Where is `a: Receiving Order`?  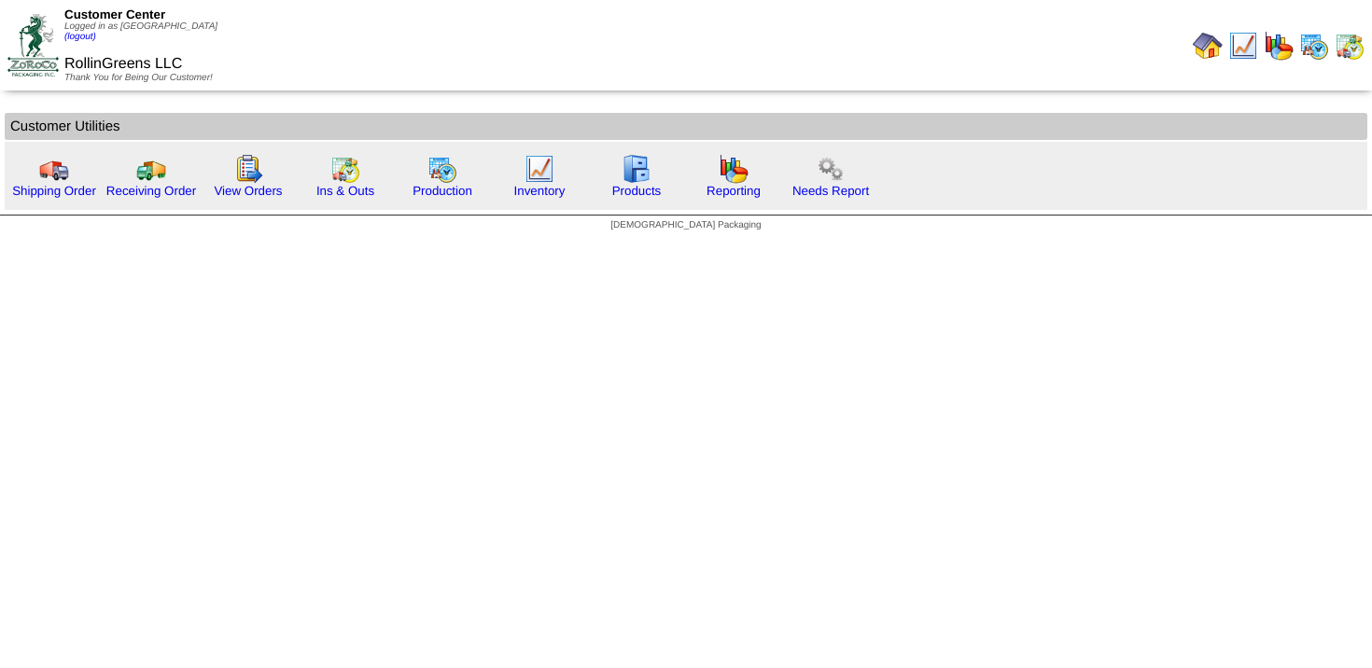
a: Receiving Order is located at coordinates (151, 190).